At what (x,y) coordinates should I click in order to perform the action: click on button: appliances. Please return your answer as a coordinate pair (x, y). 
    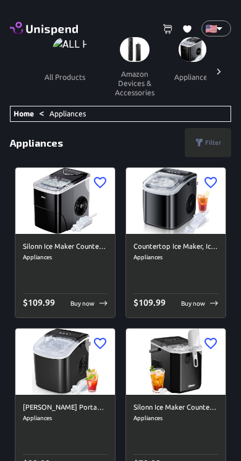
    Looking at the image, I should click on (193, 77).